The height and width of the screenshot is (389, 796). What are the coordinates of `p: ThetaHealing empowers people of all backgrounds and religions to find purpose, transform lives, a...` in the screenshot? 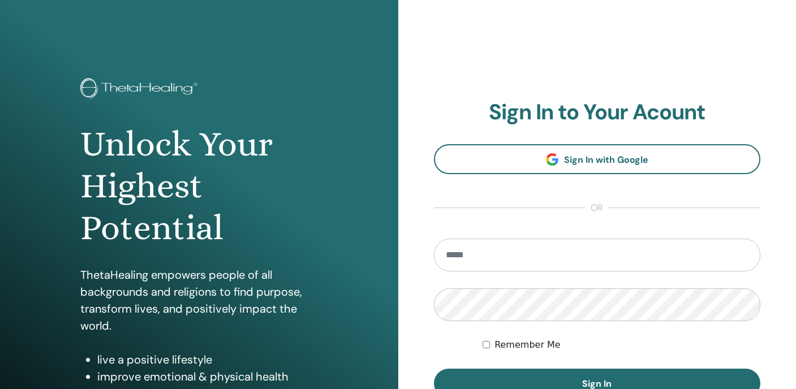 It's located at (199, 300).